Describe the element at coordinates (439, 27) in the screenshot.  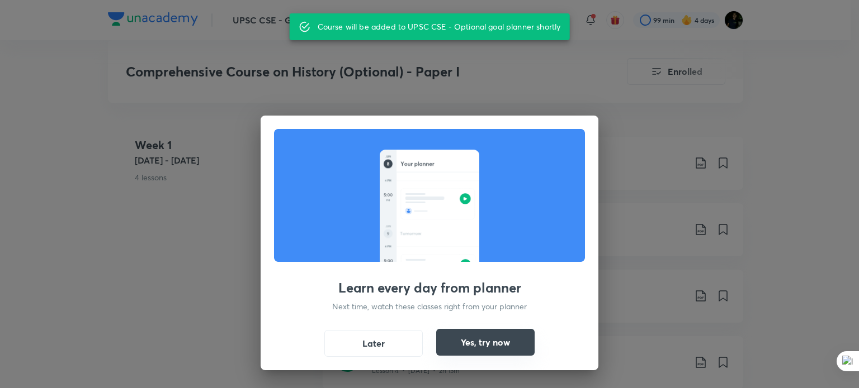
I see `div: Course will be added to UPSC CSE - Optional goal planner shortly` at that location.